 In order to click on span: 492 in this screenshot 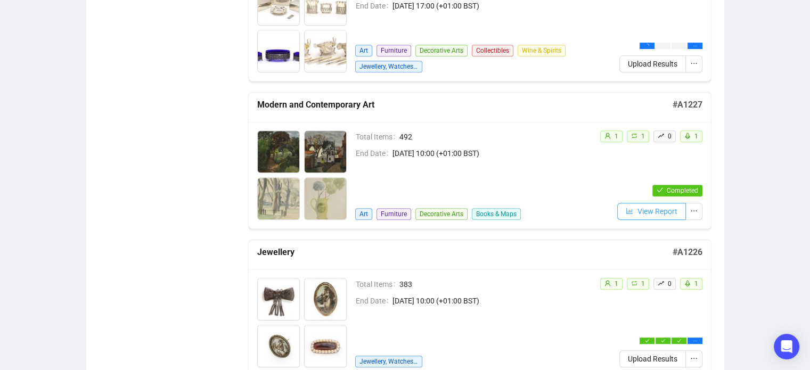, I will do `click(495, 137)`.